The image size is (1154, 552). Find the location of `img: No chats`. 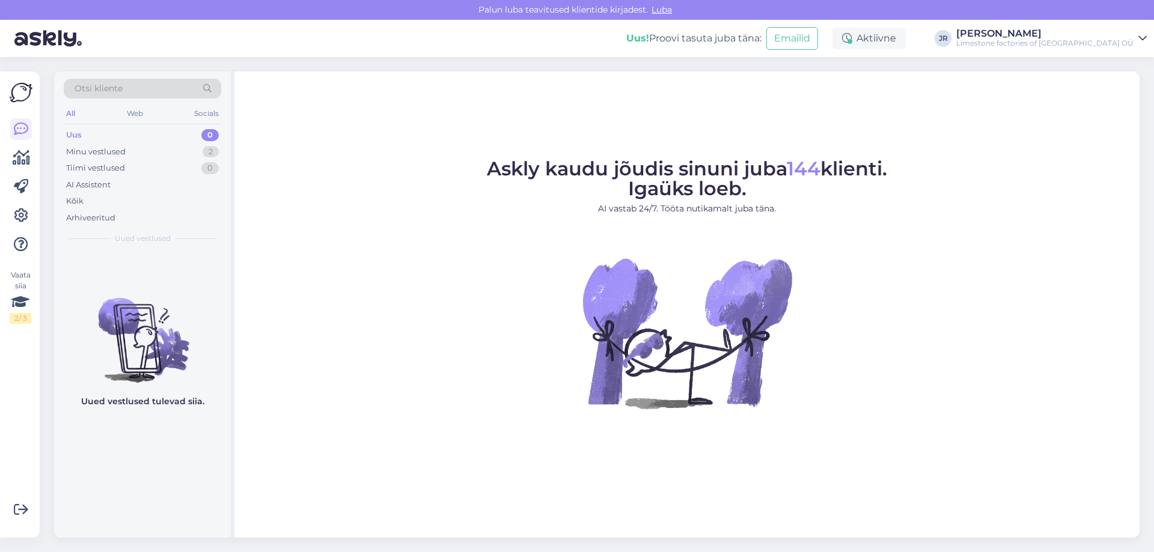

img: No chats is located at coordinates (142, 331).